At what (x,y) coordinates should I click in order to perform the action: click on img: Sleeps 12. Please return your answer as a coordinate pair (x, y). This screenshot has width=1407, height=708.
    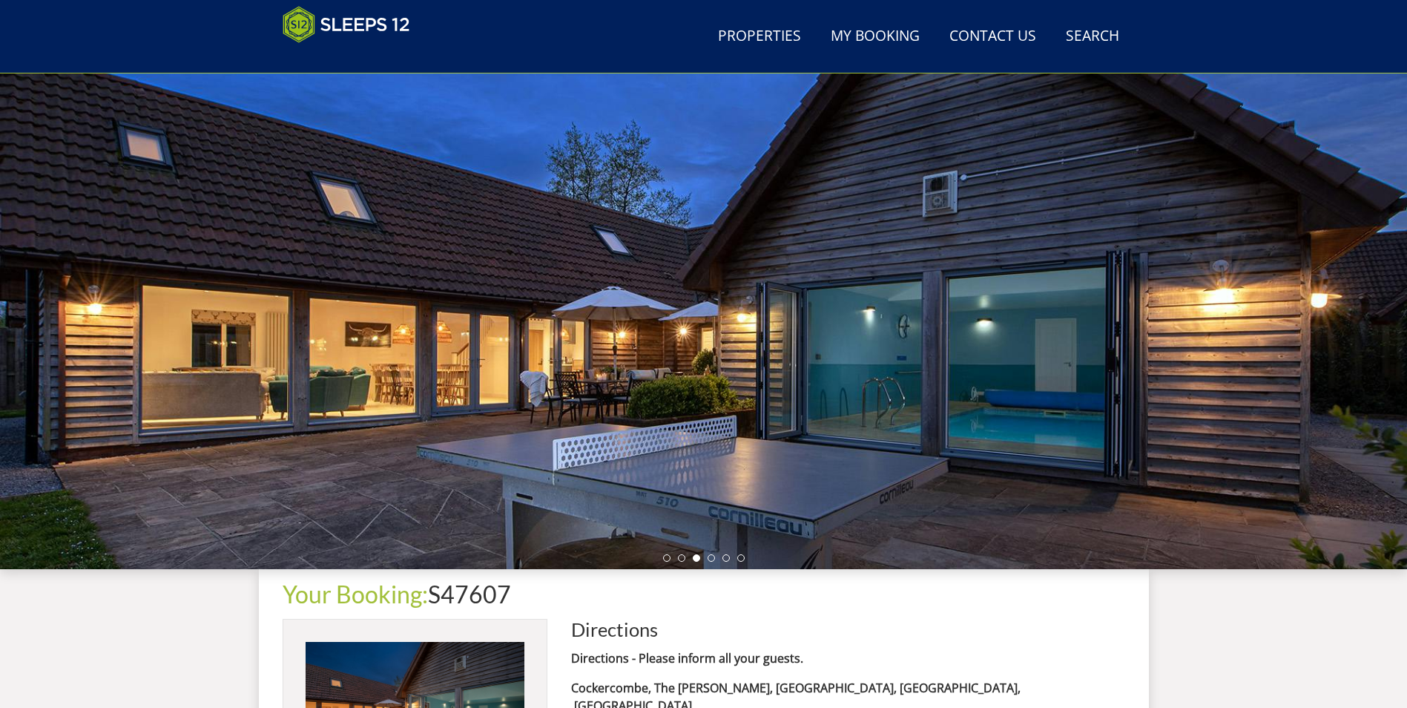
    Looking at the image, I should click on (346, 24).